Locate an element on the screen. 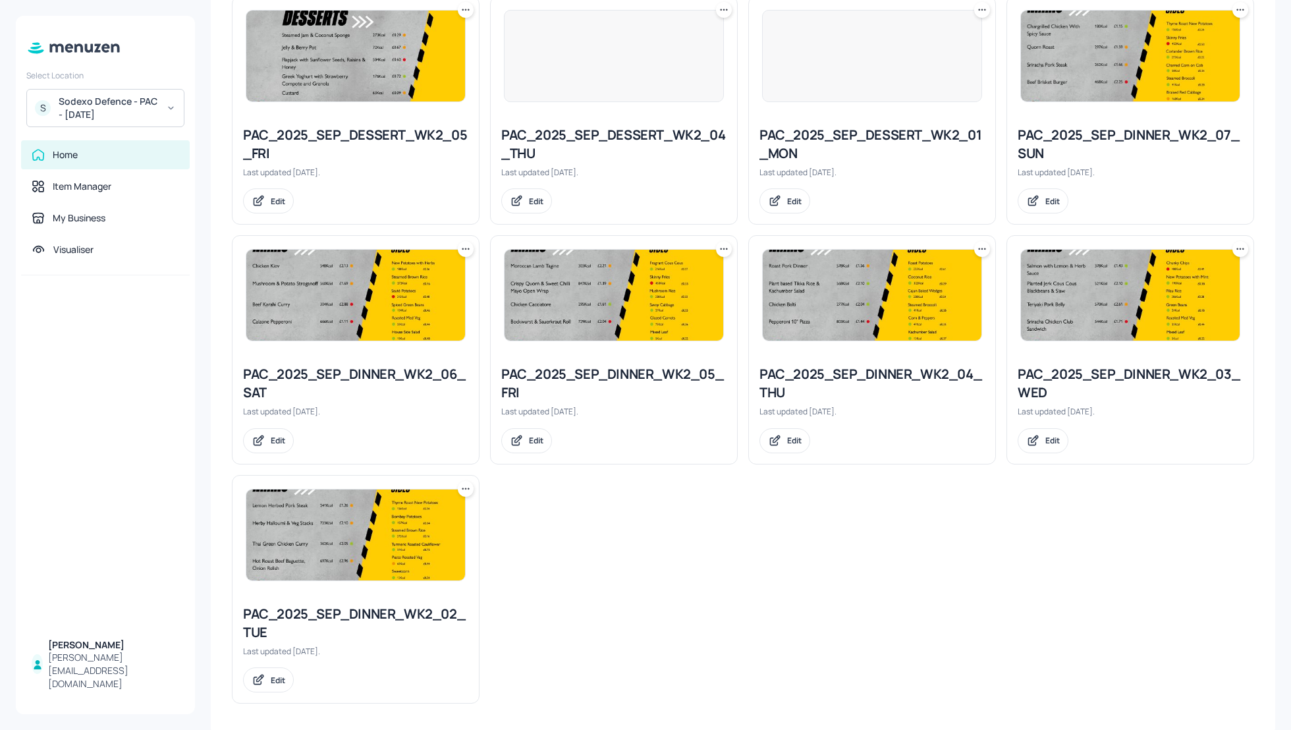  img: 2025-05-13-1747132294046ecz0ookjmvo.jpeg is located at coordinates (1130, 295).